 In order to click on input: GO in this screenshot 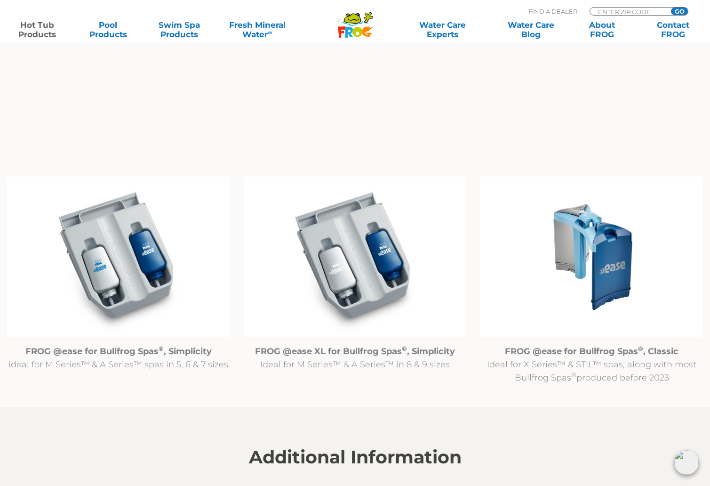, I will do `click(679, 11)`.